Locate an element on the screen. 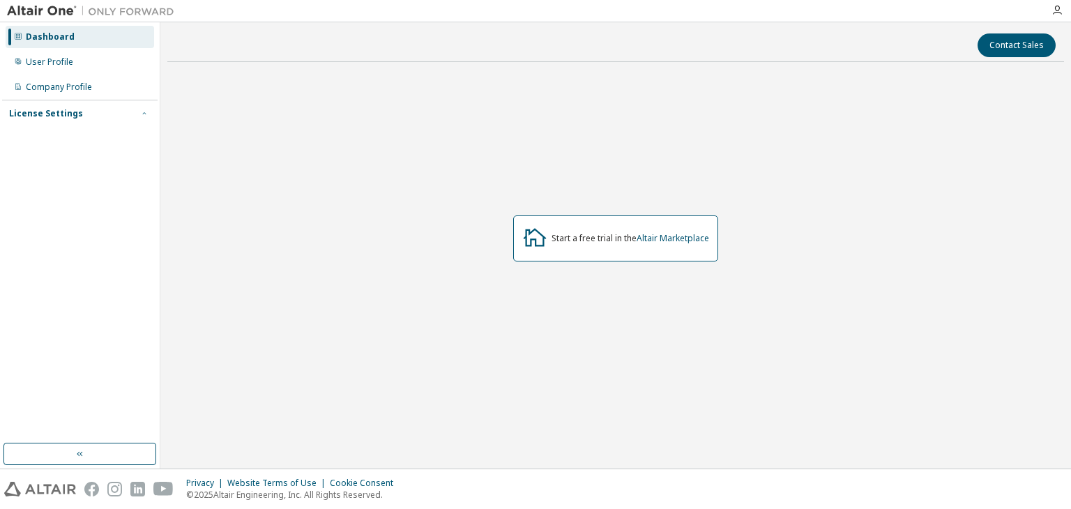  img: Altair One is located at coordinates (94, 11).